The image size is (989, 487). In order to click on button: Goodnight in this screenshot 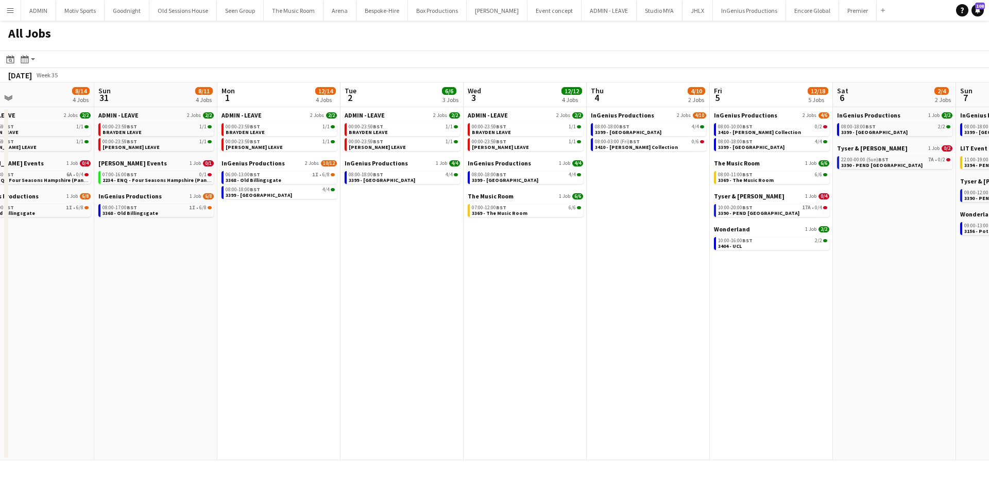, I will do `click(127, 10)`.